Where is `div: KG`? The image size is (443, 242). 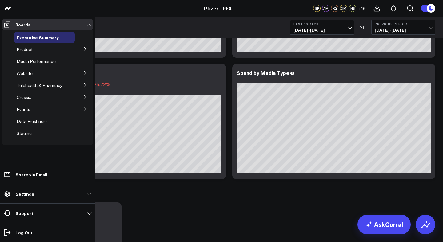 div: KG is located at coordinates (335, 8).